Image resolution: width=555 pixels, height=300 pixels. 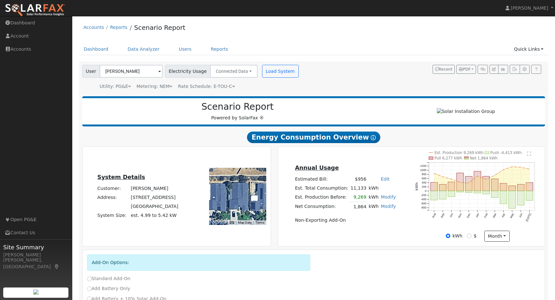 What do you see at coordinates (317, 168) in the screenshot?
I see `u: Annual Usage` at bounding box center [317, 168].